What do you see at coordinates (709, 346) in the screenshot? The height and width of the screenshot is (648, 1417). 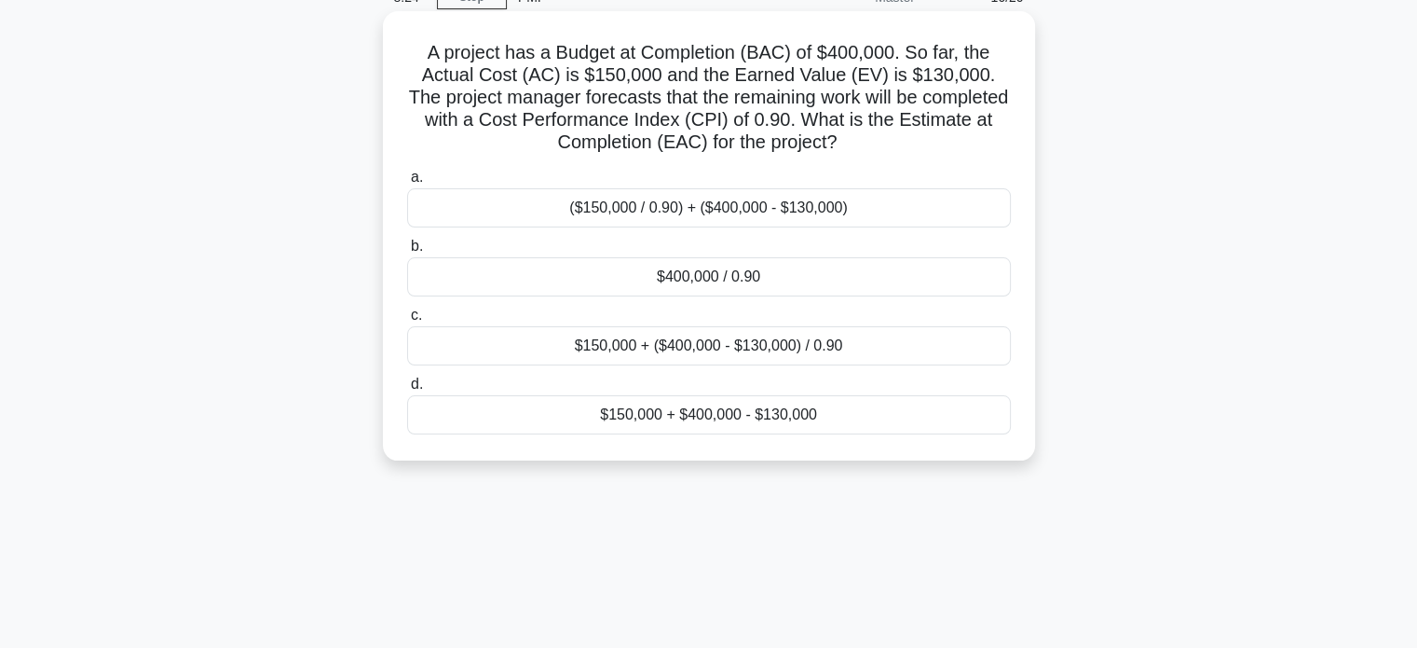 I see `div: $150,000 + ($400,000 - $130,000) / 0.90` at bounding box center [709, 346].